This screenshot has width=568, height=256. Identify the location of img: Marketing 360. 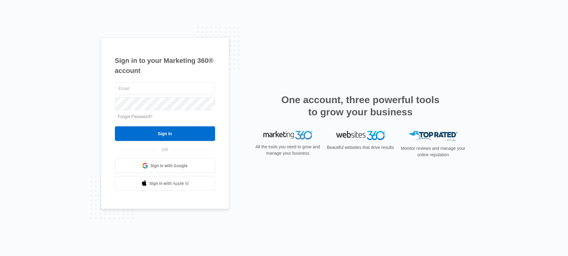
(288, 135).